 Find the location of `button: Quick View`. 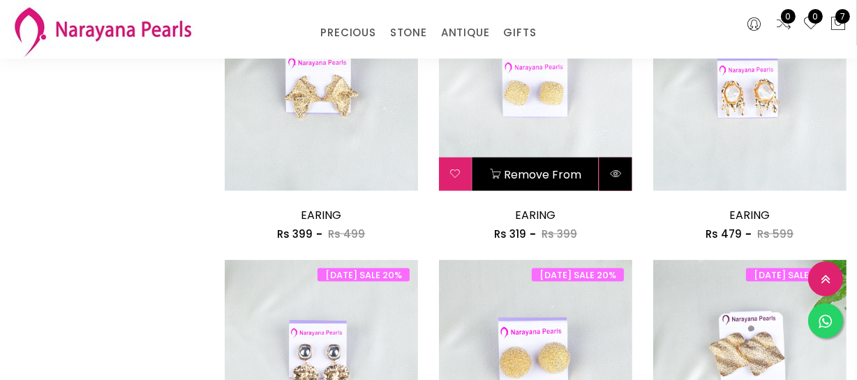

button: Quick View is located at coordinates (616, 175).